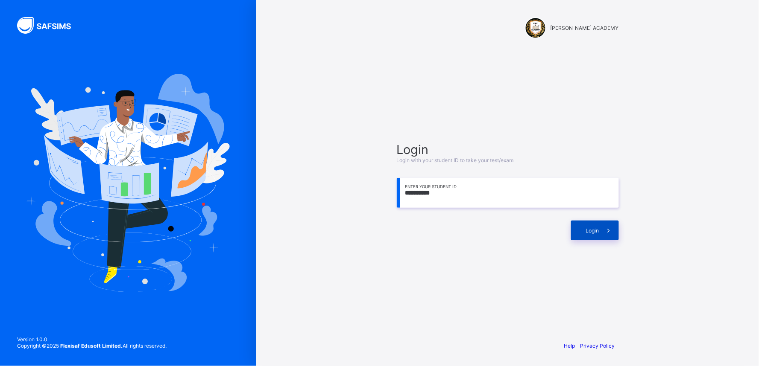  Describe the element at coordinates (455, 160) in the screenshot. I see `span: Login with your student ID to take your test/exam` at that location.